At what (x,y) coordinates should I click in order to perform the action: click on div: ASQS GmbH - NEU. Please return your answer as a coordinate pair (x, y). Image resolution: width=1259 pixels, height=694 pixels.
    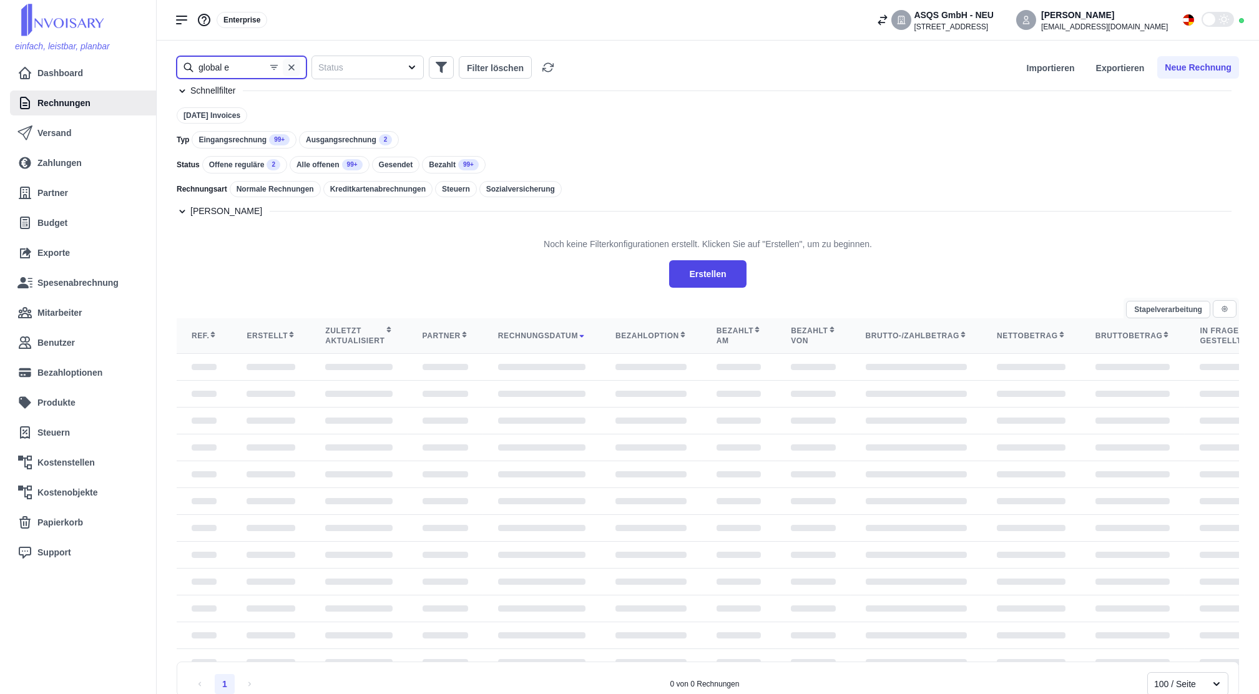
    Looking at the image, I should click on (954, 15).